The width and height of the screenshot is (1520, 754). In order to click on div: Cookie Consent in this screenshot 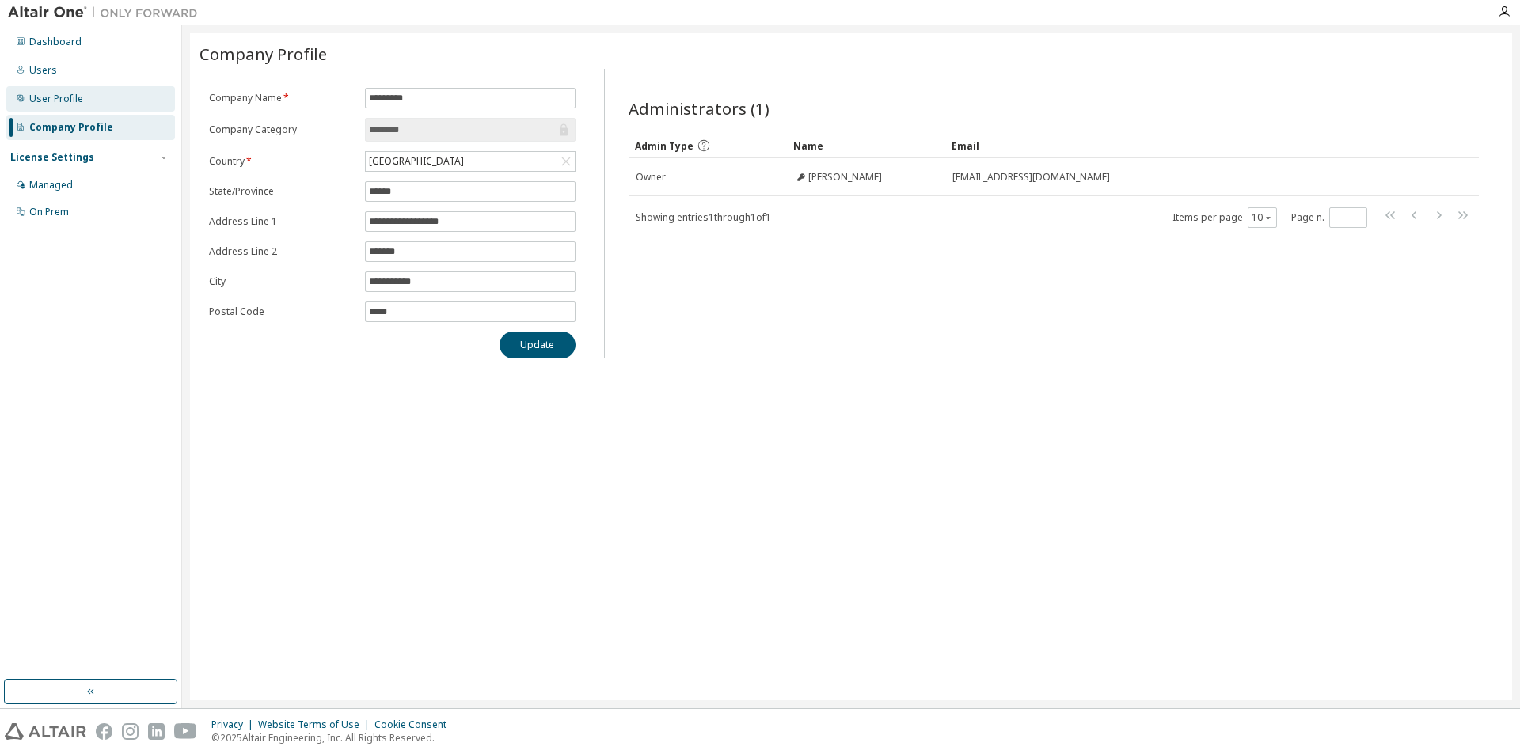, I will do `click(415, 725)`.